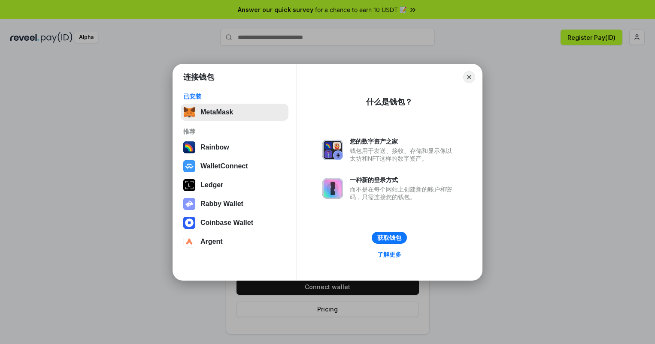 The image size is (655, 344). Describe the element at coordinates (211, 185) in the screenshot. I see `div: Ledger` at that location.